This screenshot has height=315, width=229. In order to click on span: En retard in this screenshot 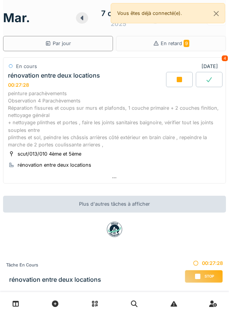, I will do `click(175, 43)`.